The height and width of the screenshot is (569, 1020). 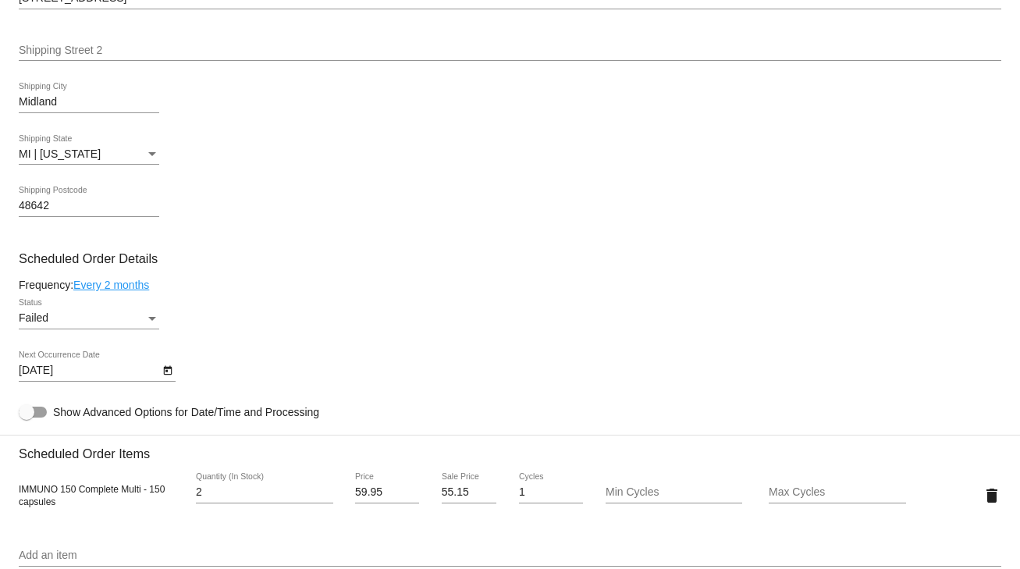 I want to click on mat-select: Shipping State, so click(x=89, y=155).